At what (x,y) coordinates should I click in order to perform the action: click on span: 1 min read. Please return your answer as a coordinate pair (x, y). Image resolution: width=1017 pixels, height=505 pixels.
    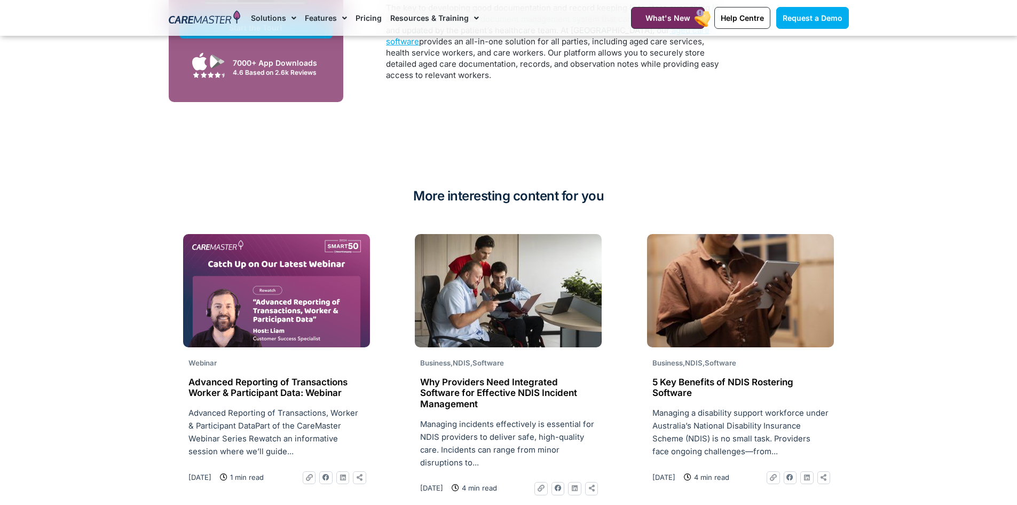
    Looking at the image, I should click on (246, 477).